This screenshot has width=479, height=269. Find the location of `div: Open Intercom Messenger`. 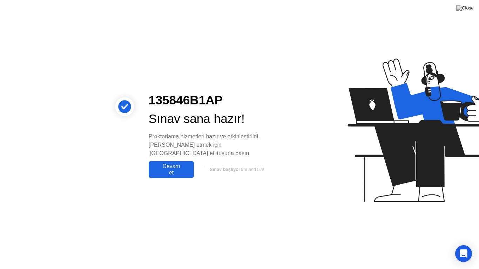

div: Open Intercom Messenger is located at coordinates (464, 254).